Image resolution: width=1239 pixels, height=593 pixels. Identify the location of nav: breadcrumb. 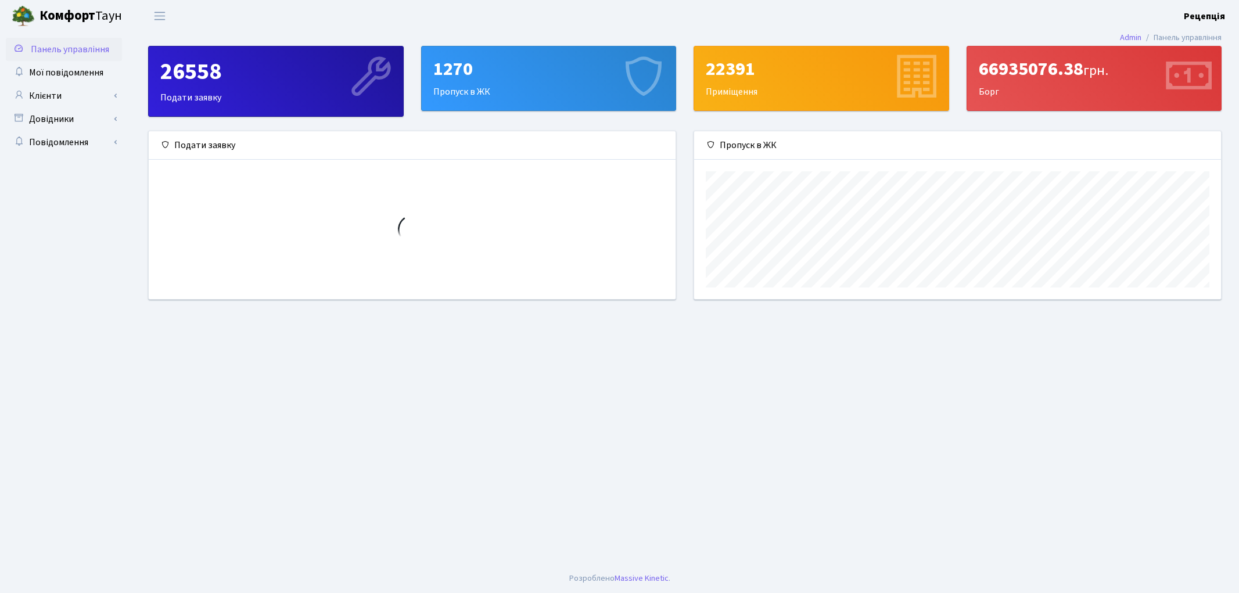
(1171, 38).